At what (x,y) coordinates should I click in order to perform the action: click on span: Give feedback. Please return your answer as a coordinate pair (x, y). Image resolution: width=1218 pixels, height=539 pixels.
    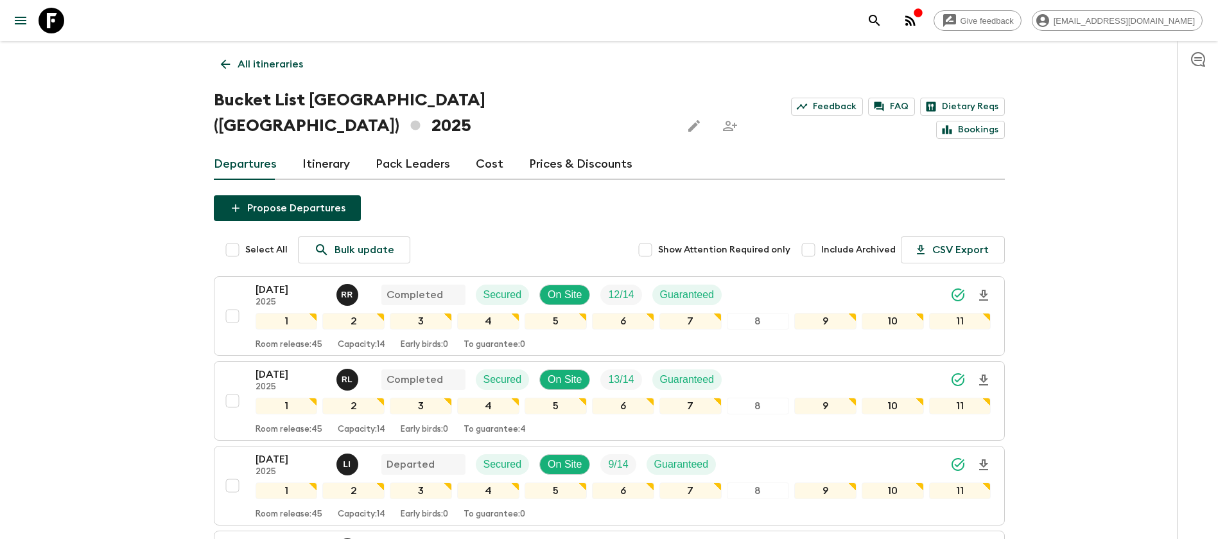
    Looking at the image, I should click on (987, 21).